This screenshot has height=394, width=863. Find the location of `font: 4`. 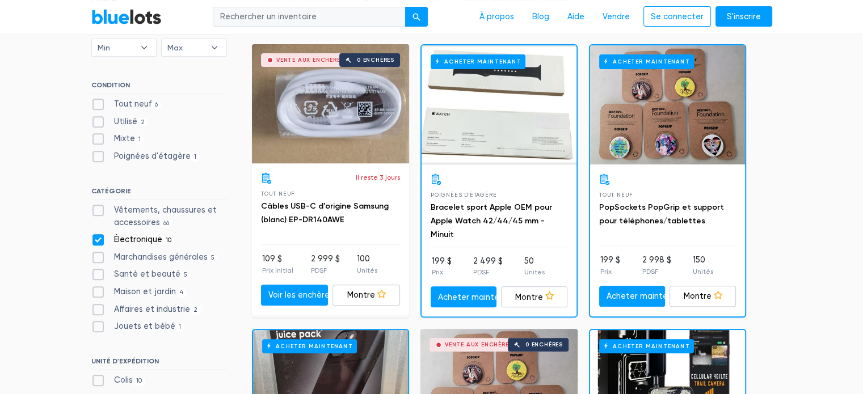

font: 4 is located at coordinates (181, 292).